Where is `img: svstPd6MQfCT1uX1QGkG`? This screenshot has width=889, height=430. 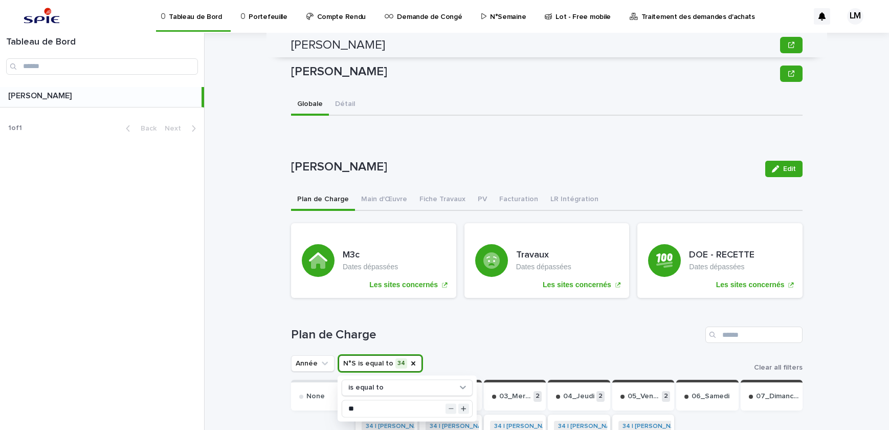 img: svstPd6MQfCT1uX1QGkG is located at coordinates (41, 16).